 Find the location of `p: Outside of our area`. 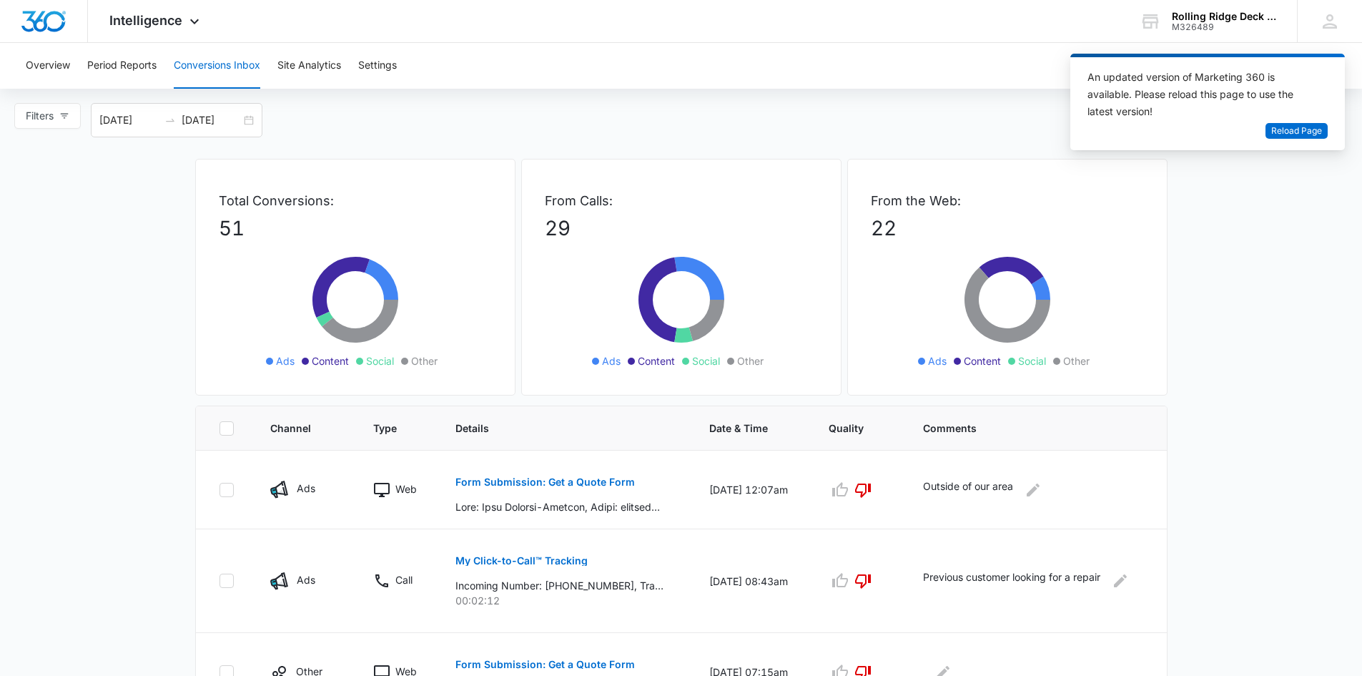

p: Outside of our area is located at coordinates (968, 490).